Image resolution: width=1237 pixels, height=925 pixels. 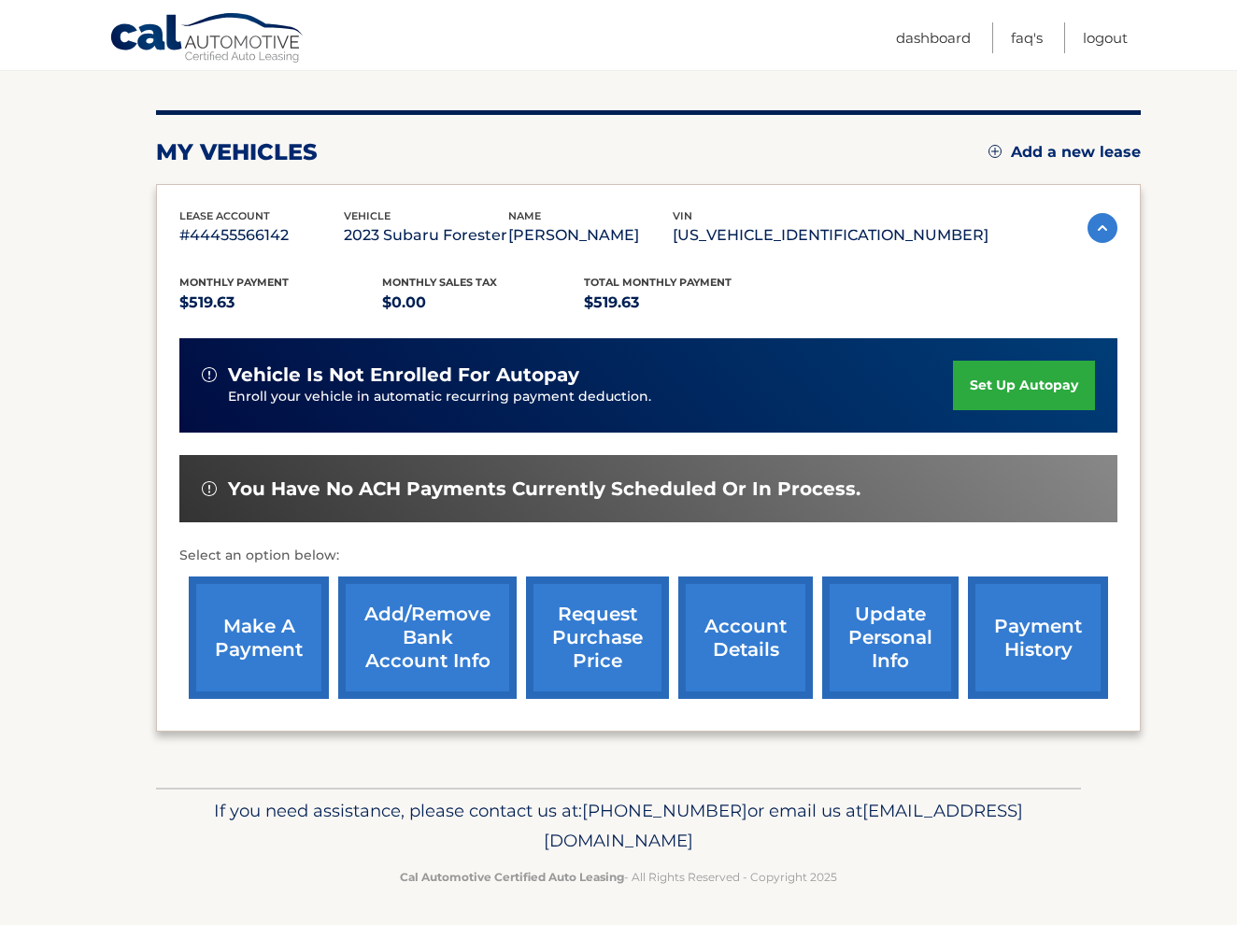 I want to click on p: $0.00, so click(x=483, y=303).